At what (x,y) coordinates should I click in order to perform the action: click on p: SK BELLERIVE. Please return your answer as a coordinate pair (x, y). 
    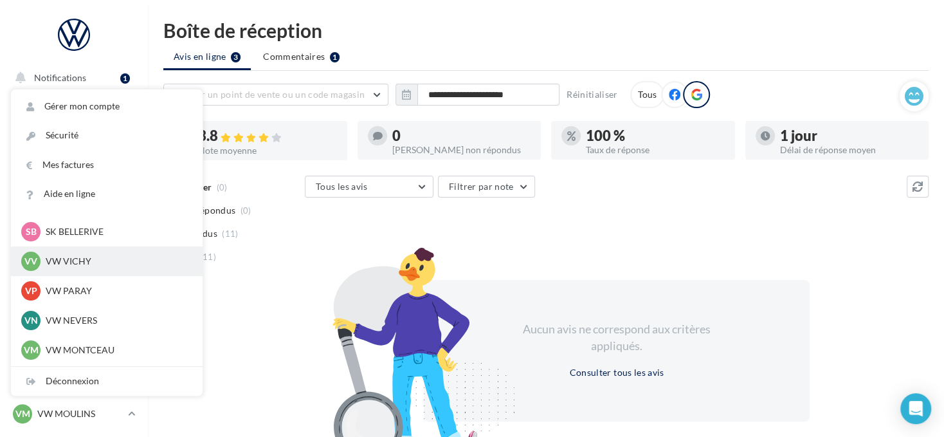
    Looking at the image, I should click on (116, 231).